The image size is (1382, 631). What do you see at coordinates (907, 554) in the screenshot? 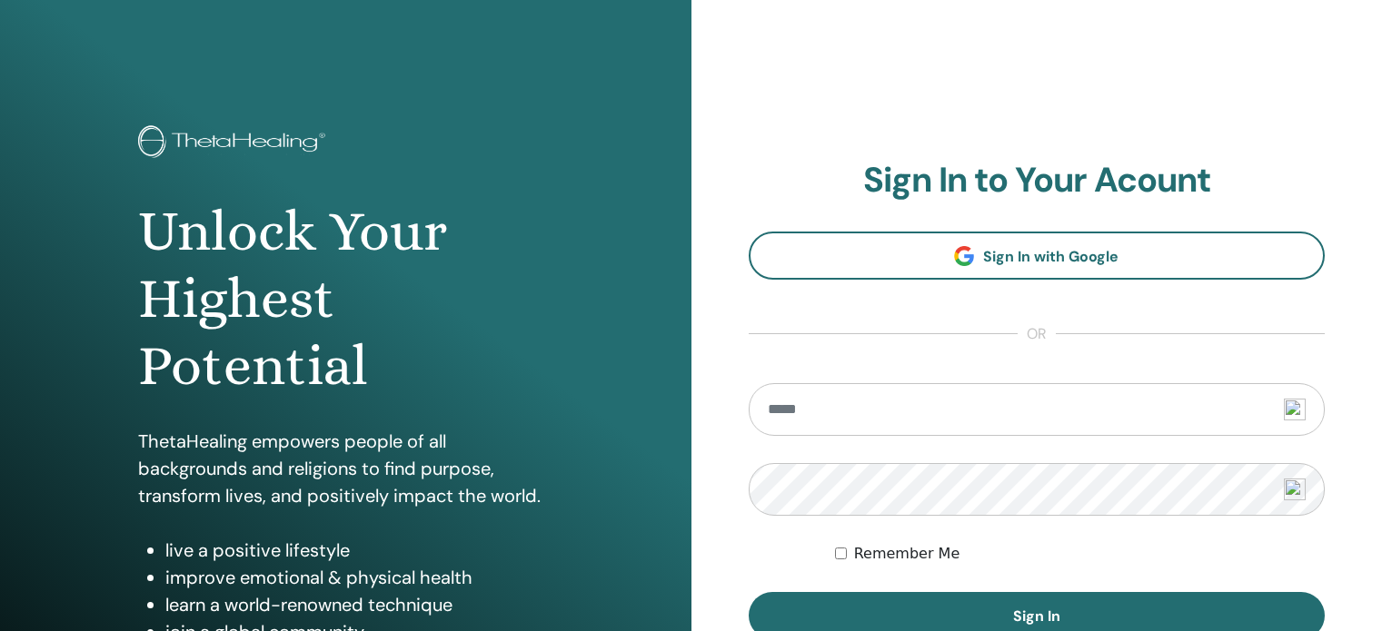
I see `label: Remember Me` at bounding box center [907, 554].